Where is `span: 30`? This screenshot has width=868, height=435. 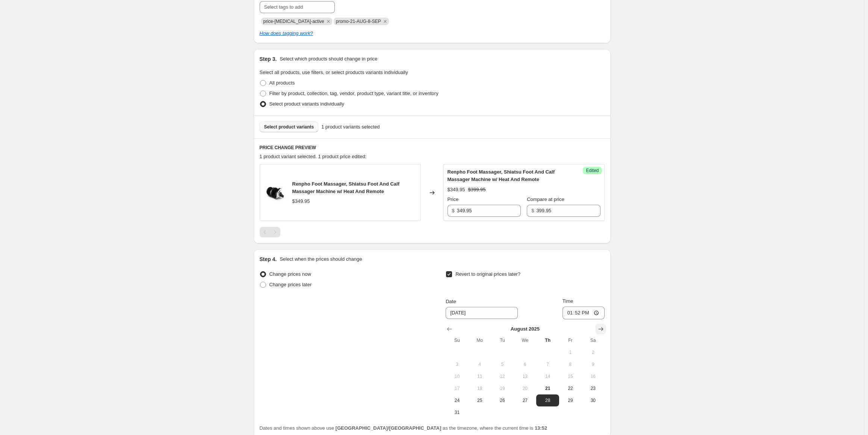
span: 30 is located at coordinates (593, 400).